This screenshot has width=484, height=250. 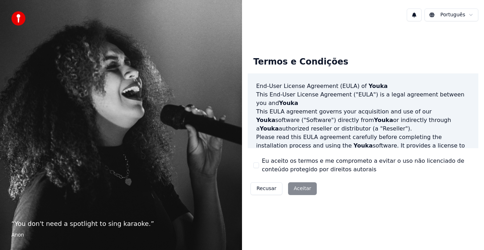 What do you see at coordinates (367, 165) in the screenshot?
I see `label: Eu aceito os termos e me comprometo a evitar o uso não licenciado de conteúdo protegido por direi...` at bounding box center [367, 165].